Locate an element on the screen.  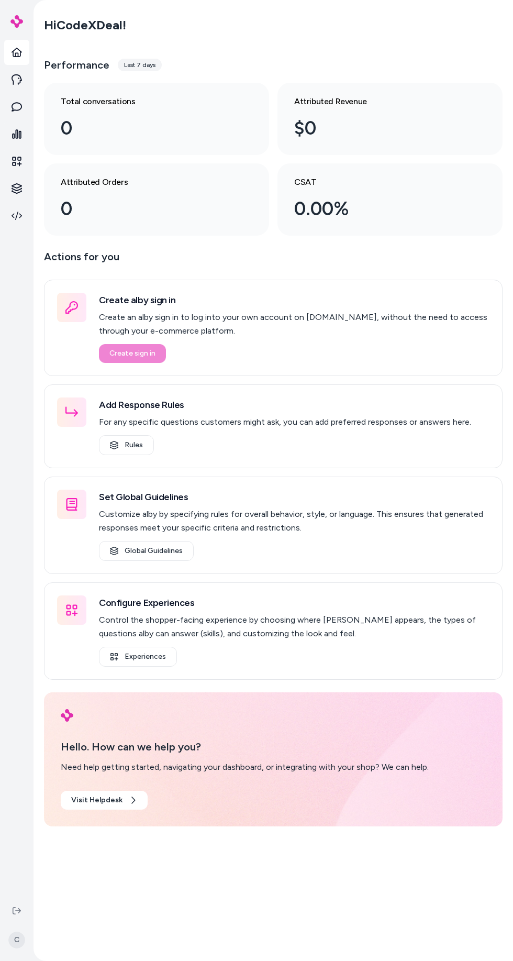
h3: Performance is located at coordinates (76, 65).